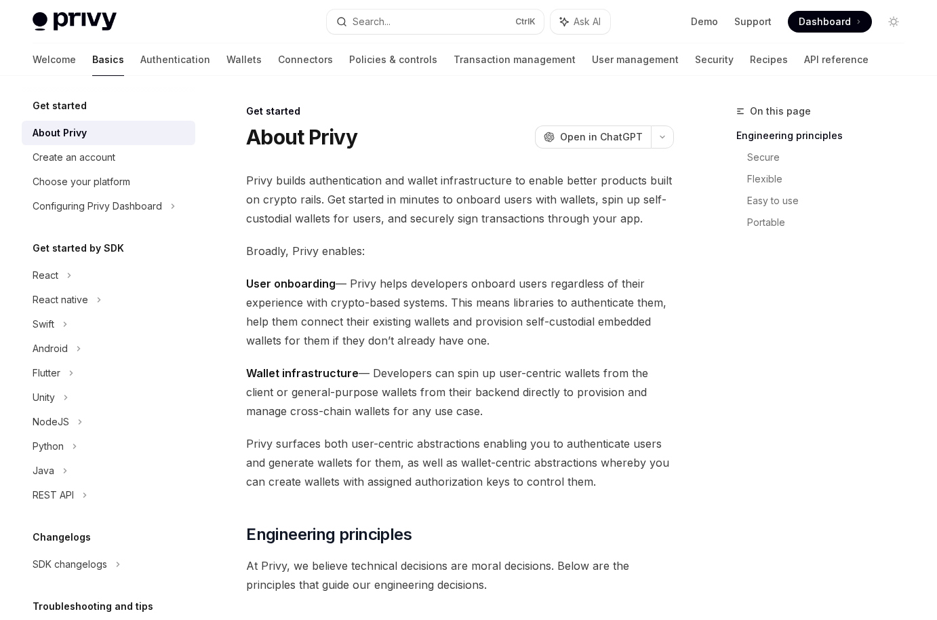  What do you see at coordinates (752, 22) in the screenshot?
I see `a: Support` at bounding box center [752, 22].